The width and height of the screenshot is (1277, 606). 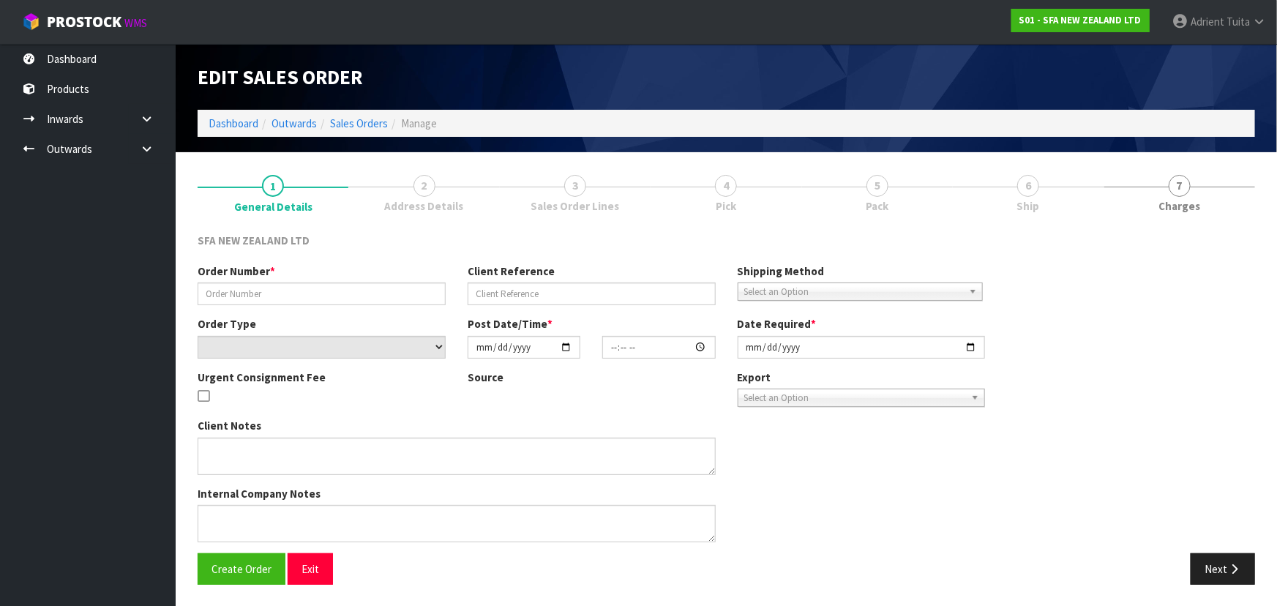 I want to click on span: Create Order, so click(x=242, y=569).